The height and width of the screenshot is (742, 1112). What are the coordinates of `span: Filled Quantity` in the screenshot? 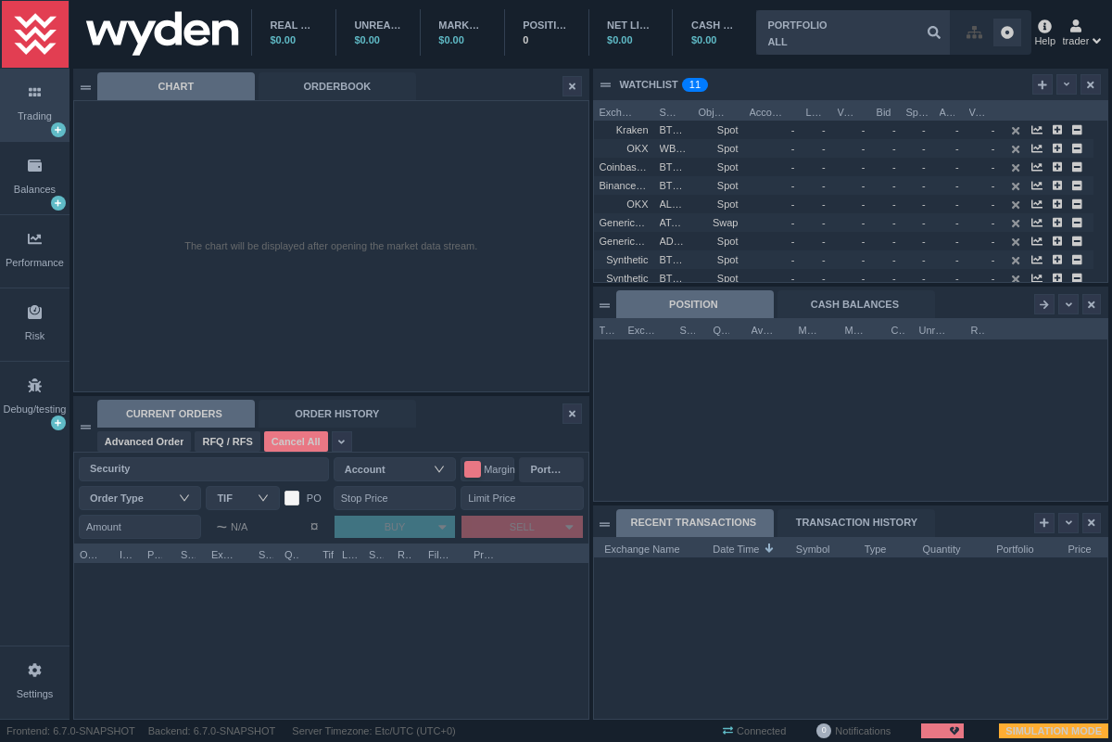 It's located at (439, 552).